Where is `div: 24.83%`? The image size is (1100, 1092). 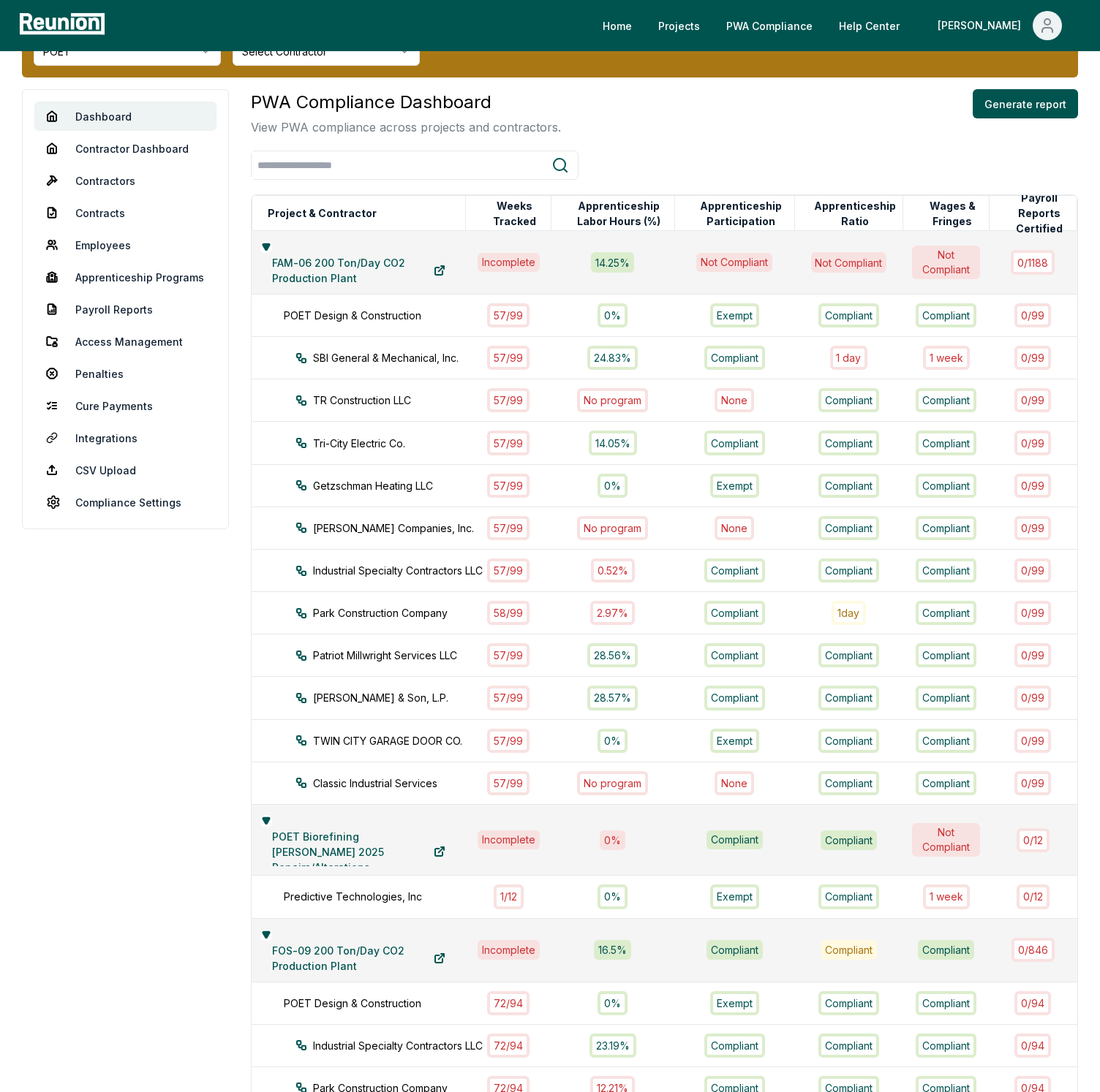
div: 24.83% is located at coordinates (612, 358).